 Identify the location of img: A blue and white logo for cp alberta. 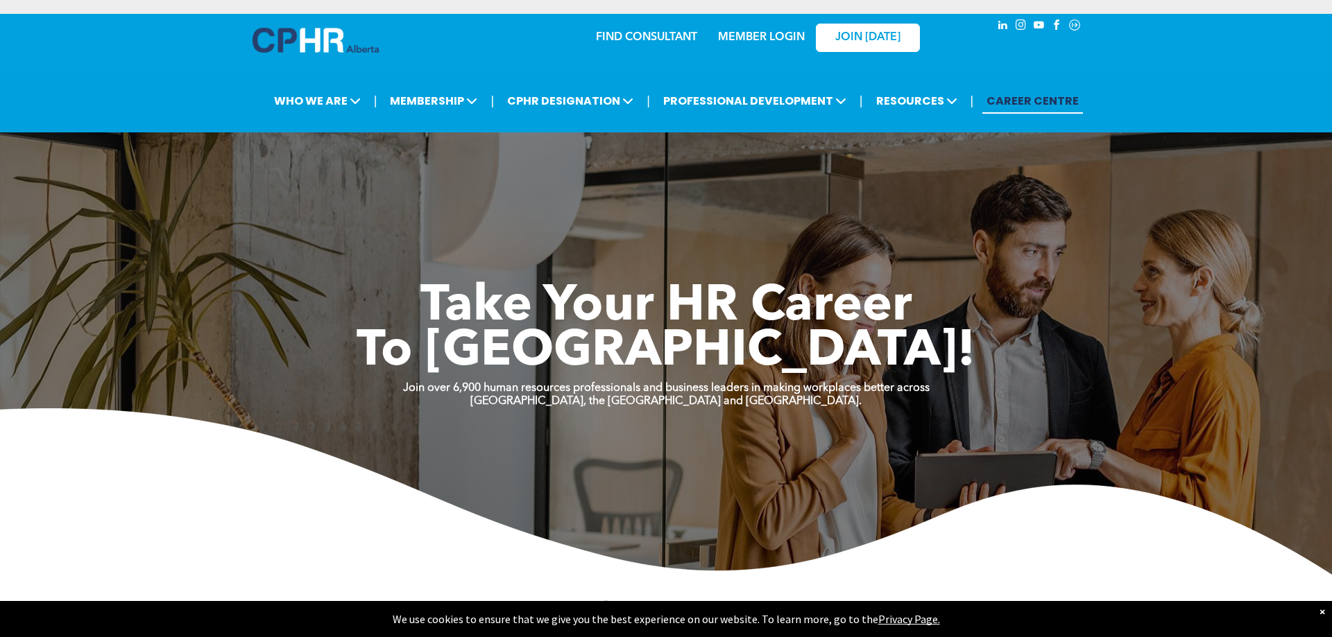
(316, 40).